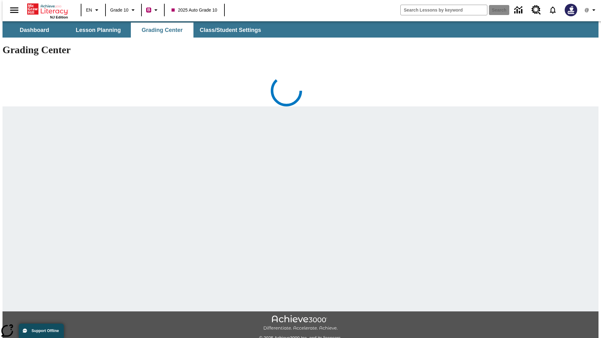 The height and width of the screenshot is (338, 601). Describe the element at coordinates (570, 10) in the screenshot. I see `img: Avatar` at that location.